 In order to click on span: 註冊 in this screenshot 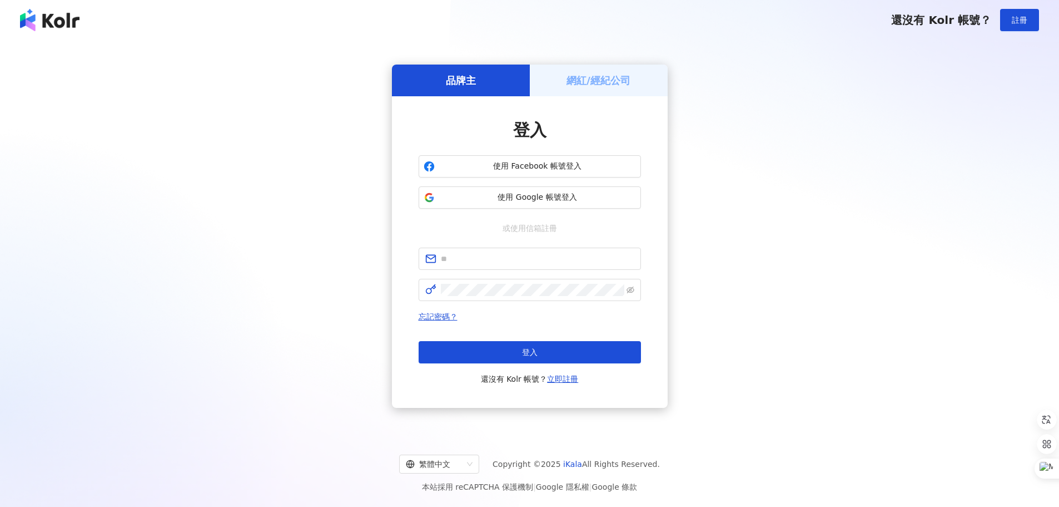, I will do `click(1020, 20)`.